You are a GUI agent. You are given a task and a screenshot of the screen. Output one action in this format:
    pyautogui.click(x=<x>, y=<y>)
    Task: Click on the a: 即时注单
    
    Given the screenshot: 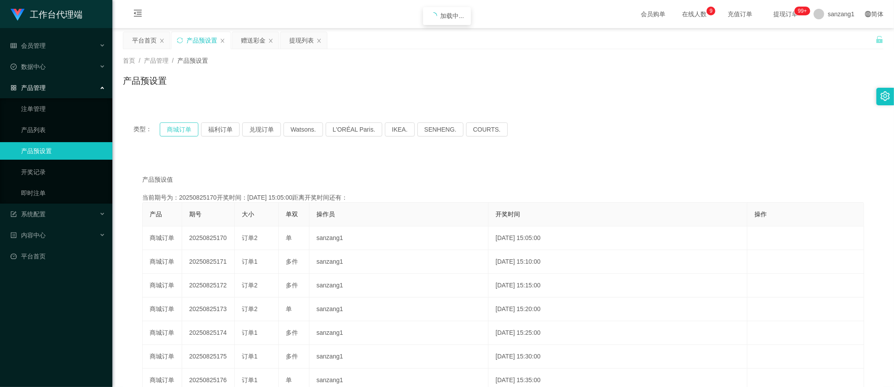 What is the action you would take?
    pyautogui.click(x=63, y=193)
    